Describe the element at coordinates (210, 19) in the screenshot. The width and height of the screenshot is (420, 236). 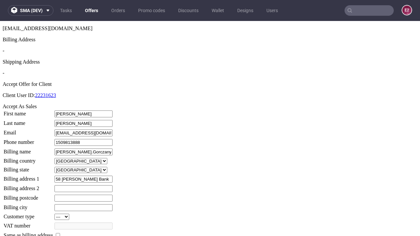
I see `div: Billing Address` at that location.